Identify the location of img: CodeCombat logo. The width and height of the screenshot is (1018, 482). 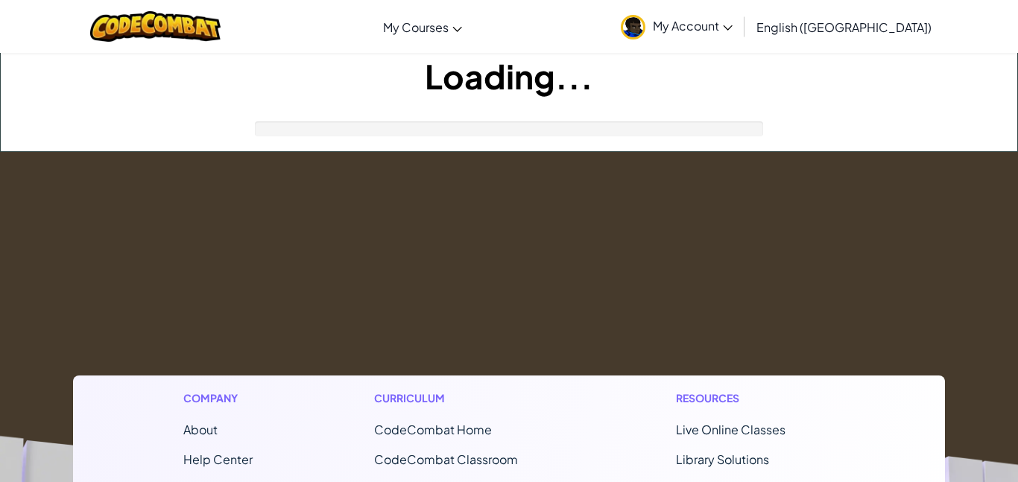
(155, 26).